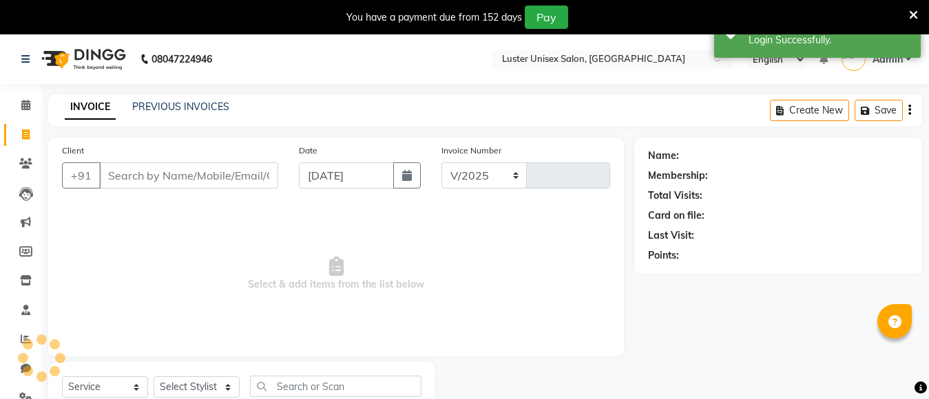 This screenshot has width=929, height=399. Describe the element at coordinates (675, 196) in the screenshot. I see `div: Total Visits:` at that location.